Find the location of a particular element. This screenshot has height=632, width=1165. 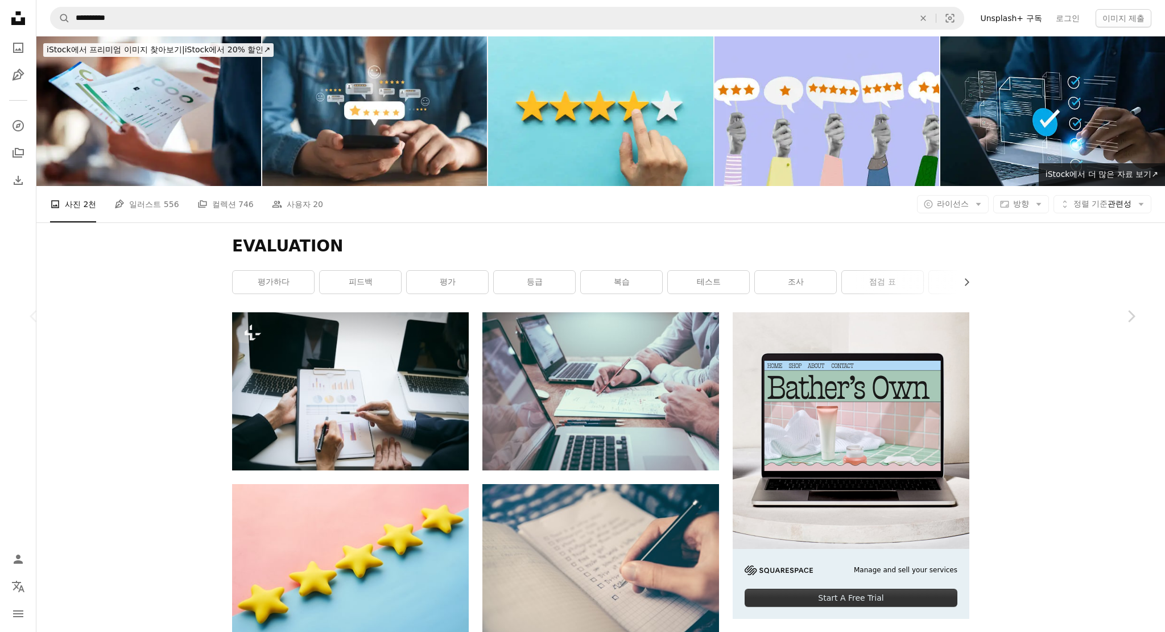

a: 파란색과 분홍색 표면 위에 앉아 있는 노란색 별들 is located at coordinates (351, 563).